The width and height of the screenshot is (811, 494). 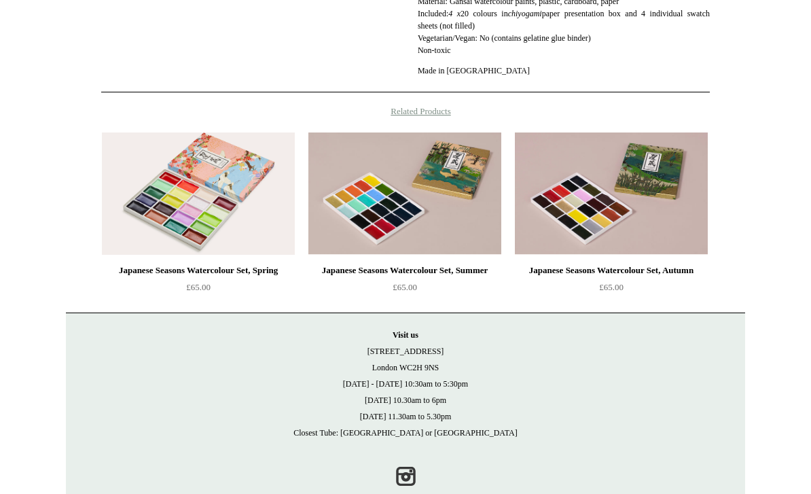 I want to click on img: Japanese Seasons Watercolour Set, Summer, so click(x=405, y=194).